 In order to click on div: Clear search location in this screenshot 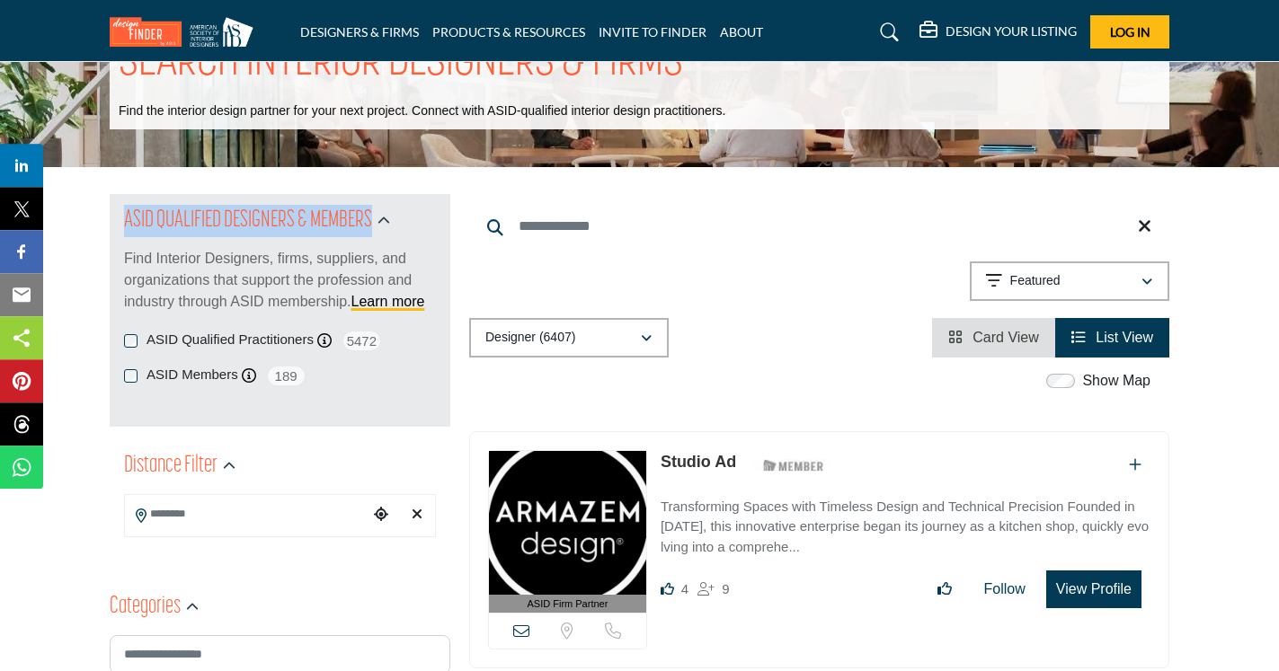, I will do `click(417, 515)`.